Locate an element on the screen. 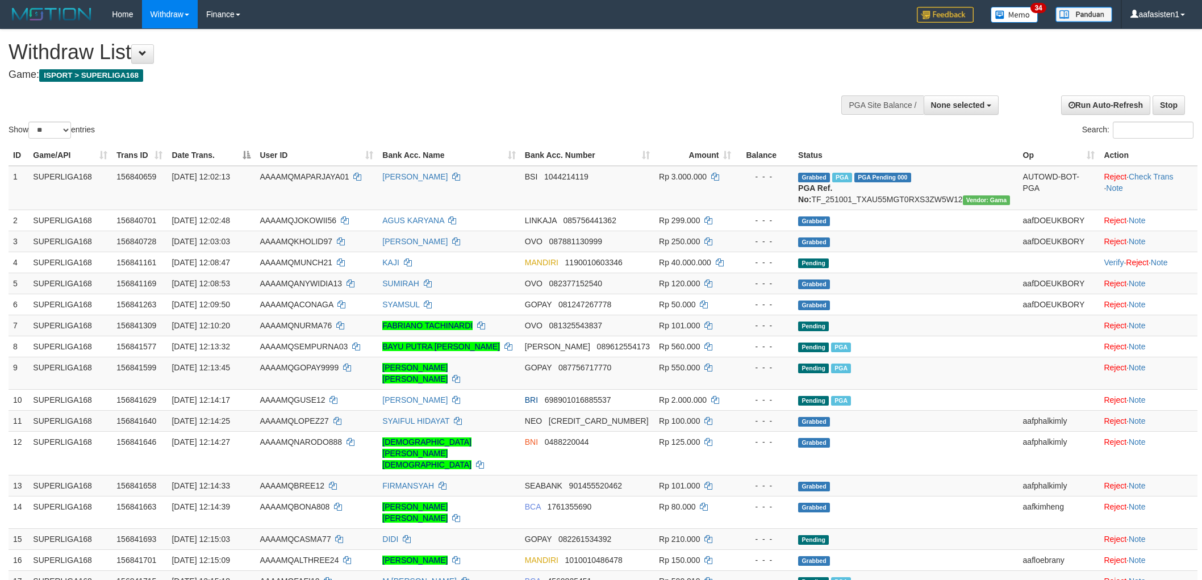 The width and height of the screenshot is (1202, 580). span: OVO is located at coordinates (533, 325).